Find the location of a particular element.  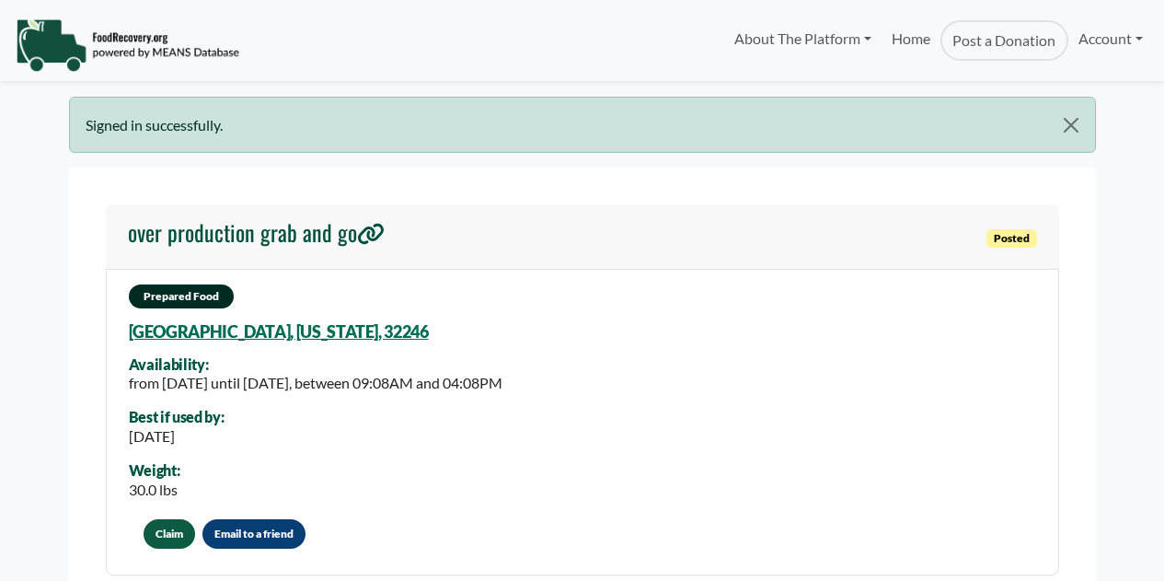

h4: over production grab and go is located at coordinates (256, 232).